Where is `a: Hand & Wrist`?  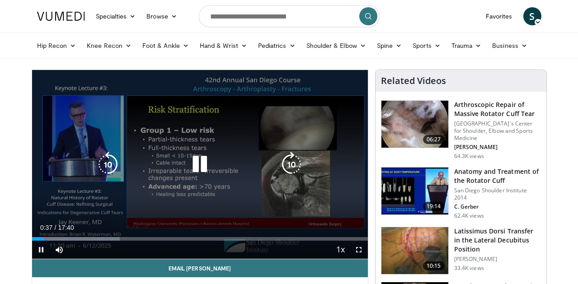
a: Hand & Wrist is located at coordinates (223, 46).